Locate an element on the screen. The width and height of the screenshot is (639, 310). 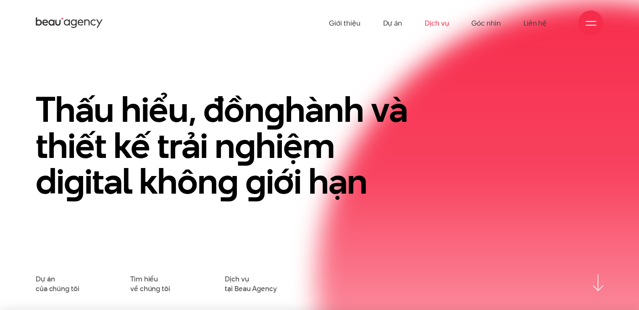
a: Dịch vụtại Beau Agency is located at coordinates (250, 283).